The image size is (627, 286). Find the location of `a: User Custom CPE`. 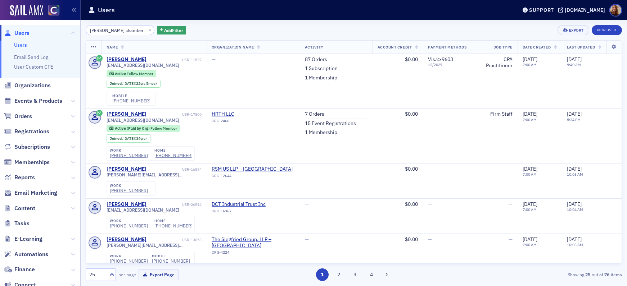

a: User Custom CPE is located at coordinates (33, 67).